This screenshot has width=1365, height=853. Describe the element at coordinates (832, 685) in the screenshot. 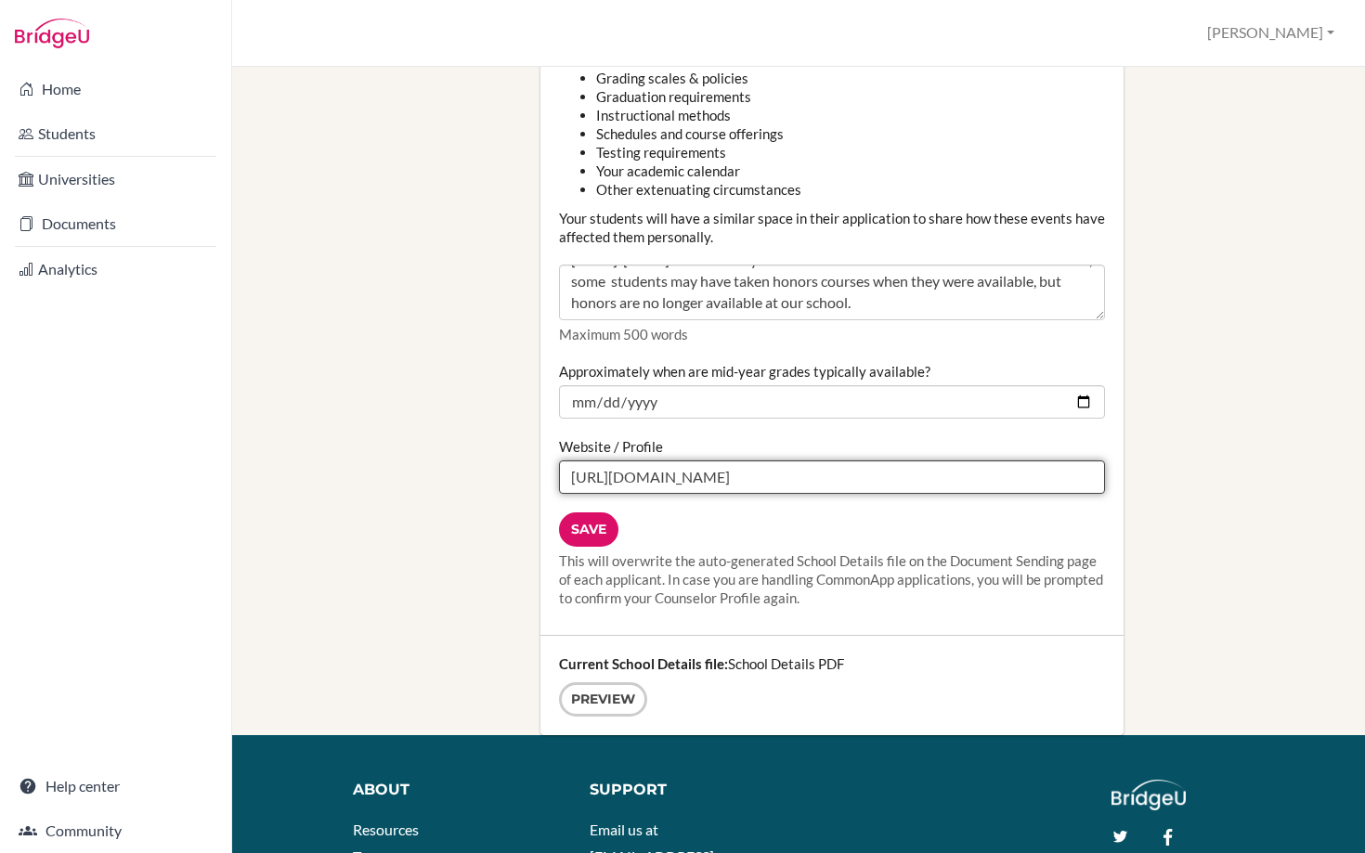

I see `div: School Details PDF` at that location.